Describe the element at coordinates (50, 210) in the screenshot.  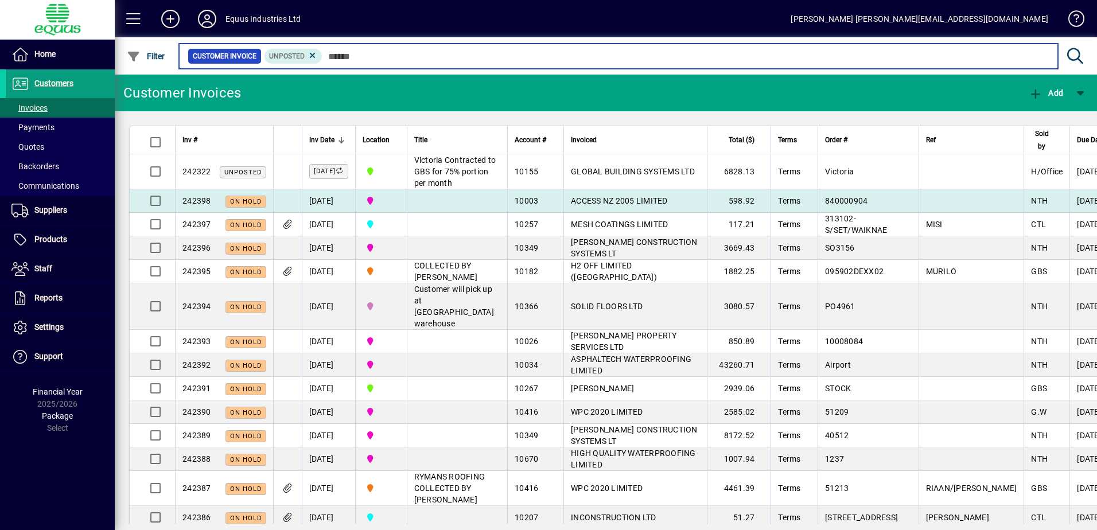
I see `span: Suppliers` at that location.